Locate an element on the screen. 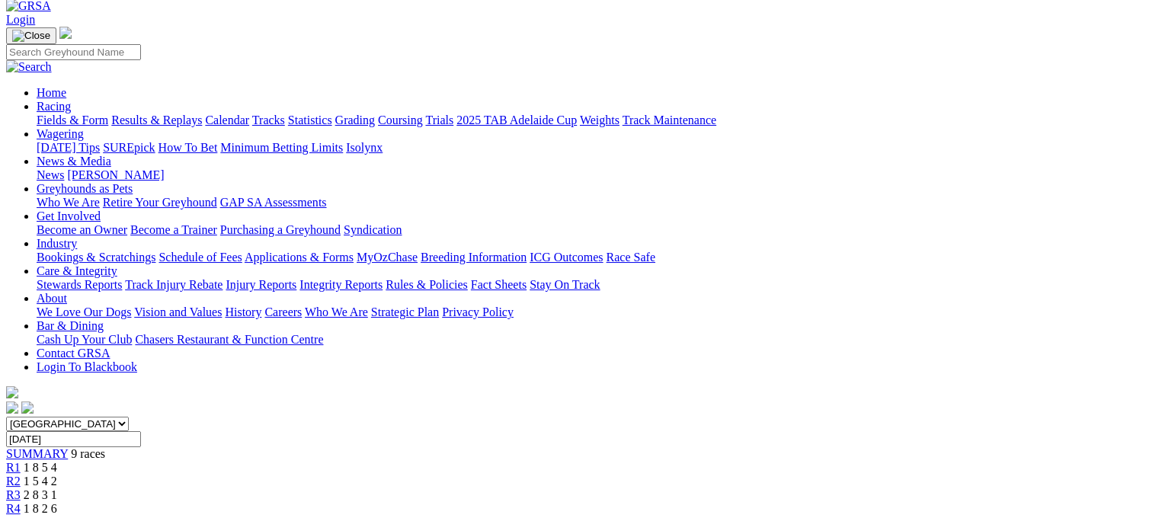 The height and width of the screenshot is (518, 1159). a: How To Bet is located at coordinates (188, 147).